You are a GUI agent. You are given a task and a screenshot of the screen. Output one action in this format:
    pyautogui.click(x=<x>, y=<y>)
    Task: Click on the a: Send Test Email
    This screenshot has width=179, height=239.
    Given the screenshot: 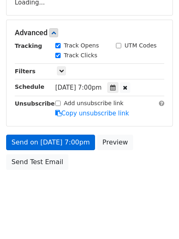 What is the action you would take?
    pyautogui.click(x=37, y=162)
    